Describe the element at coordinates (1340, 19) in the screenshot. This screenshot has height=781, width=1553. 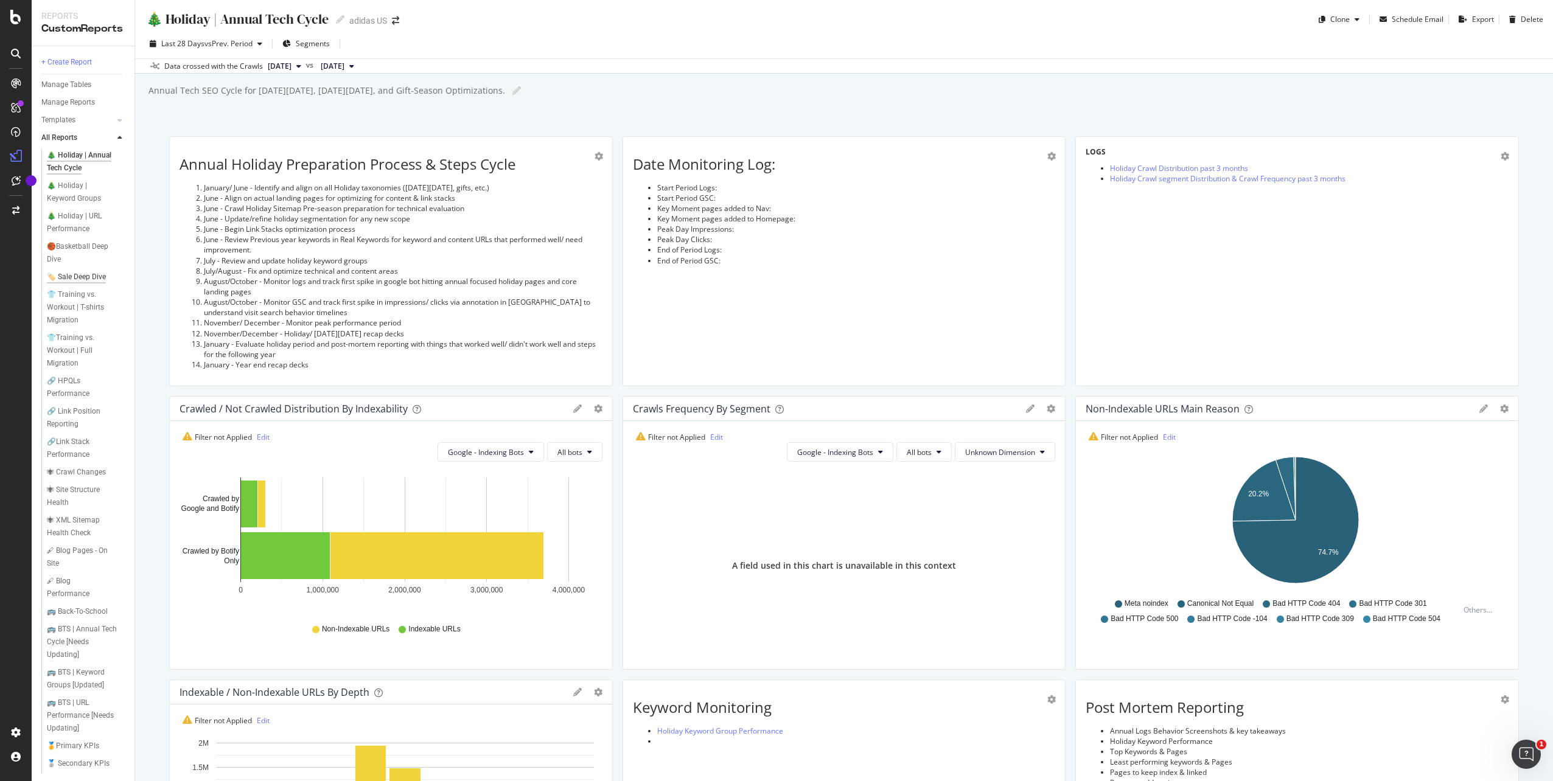
I see `div: Clone` at that location.